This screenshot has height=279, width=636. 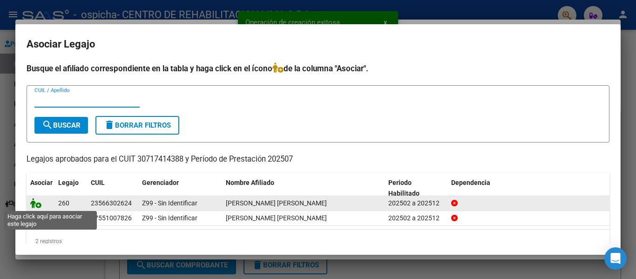 What do you see at coordinates (48, 125) in the screenshot?
I see `mat-icon: search` at bounding box center [48, 125].